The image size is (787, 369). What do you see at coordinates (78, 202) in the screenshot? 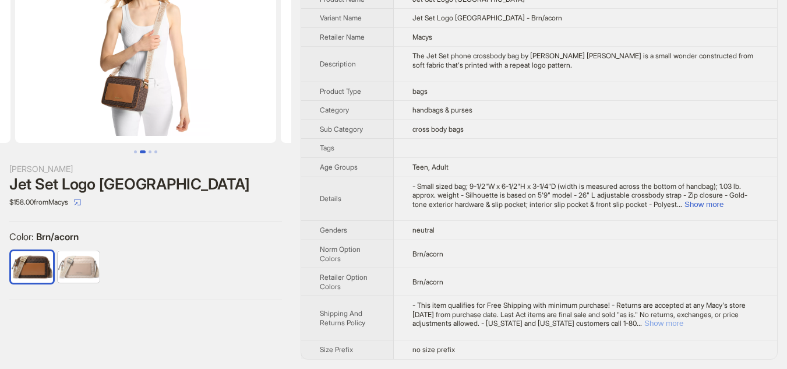
I see `span: select` at bounding box center [78, 202].